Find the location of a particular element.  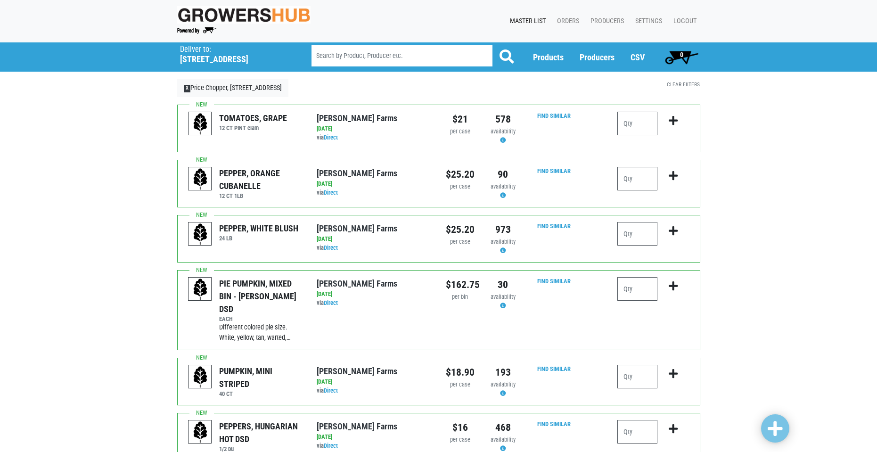

p: Deliver to: is located at coordinates (234, 49).